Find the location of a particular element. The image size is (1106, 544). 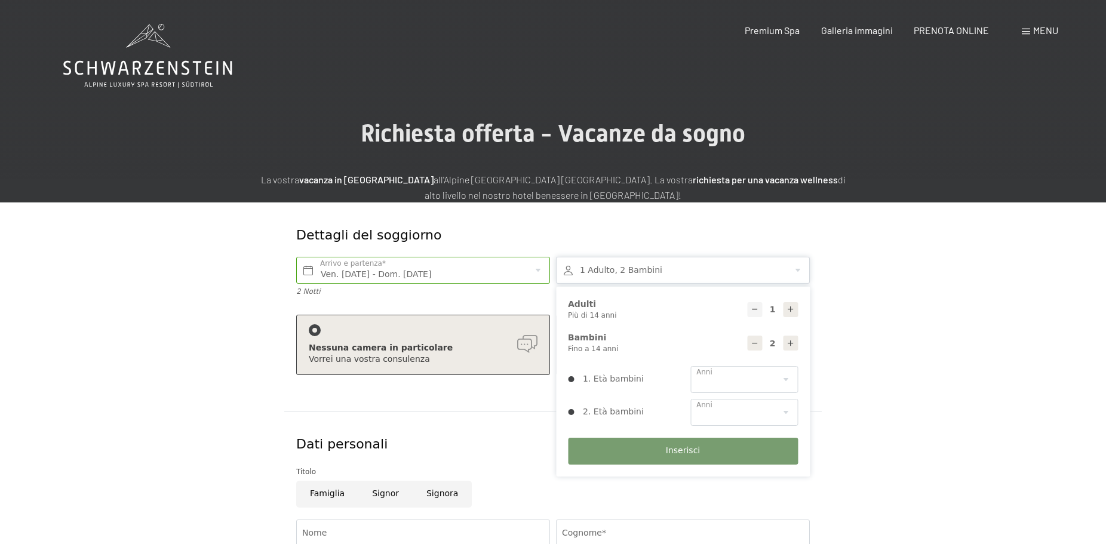

div: Dati personali is located at coordinates (553, 444).